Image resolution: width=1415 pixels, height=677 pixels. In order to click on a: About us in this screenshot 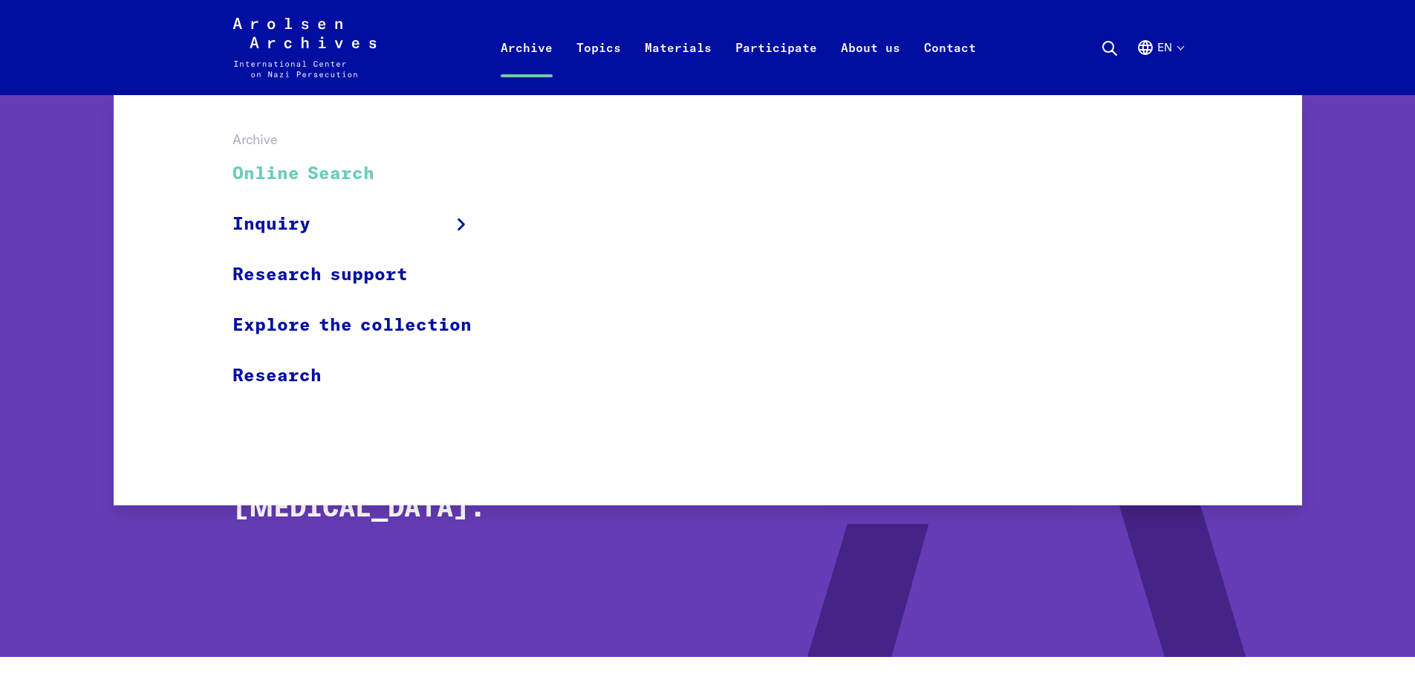, I will do `click(870, 65)`.